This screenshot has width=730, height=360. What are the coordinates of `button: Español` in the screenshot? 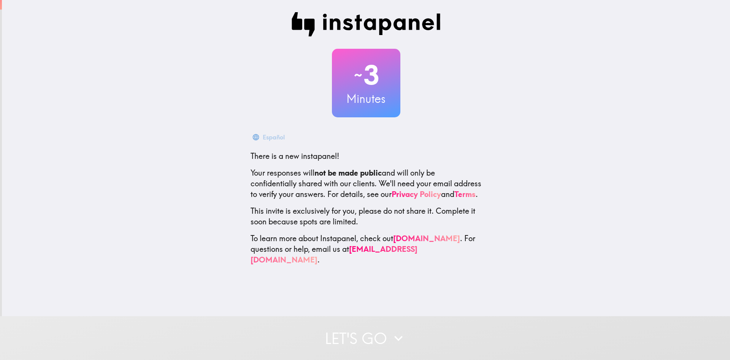 It's located at (269, 137).